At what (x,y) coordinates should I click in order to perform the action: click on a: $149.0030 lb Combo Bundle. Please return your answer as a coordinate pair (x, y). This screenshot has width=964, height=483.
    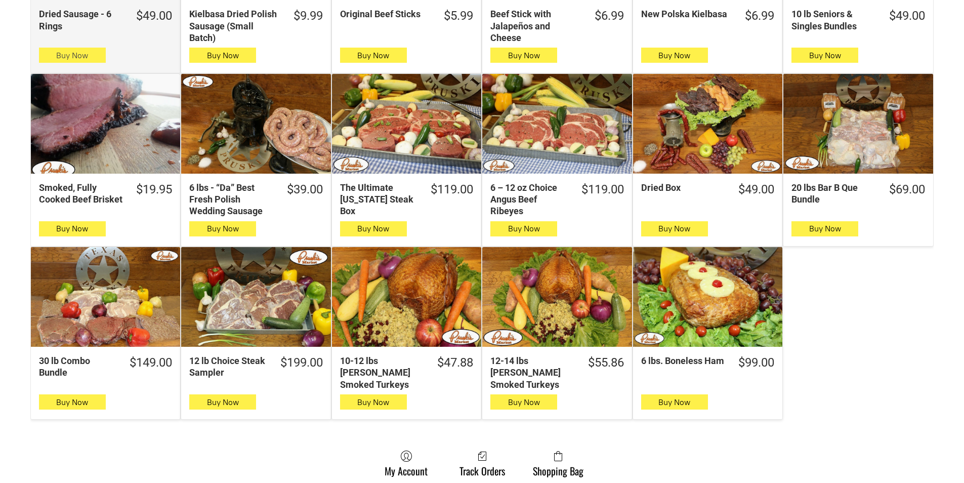
    Looking at the image, I should click on (105, 366).